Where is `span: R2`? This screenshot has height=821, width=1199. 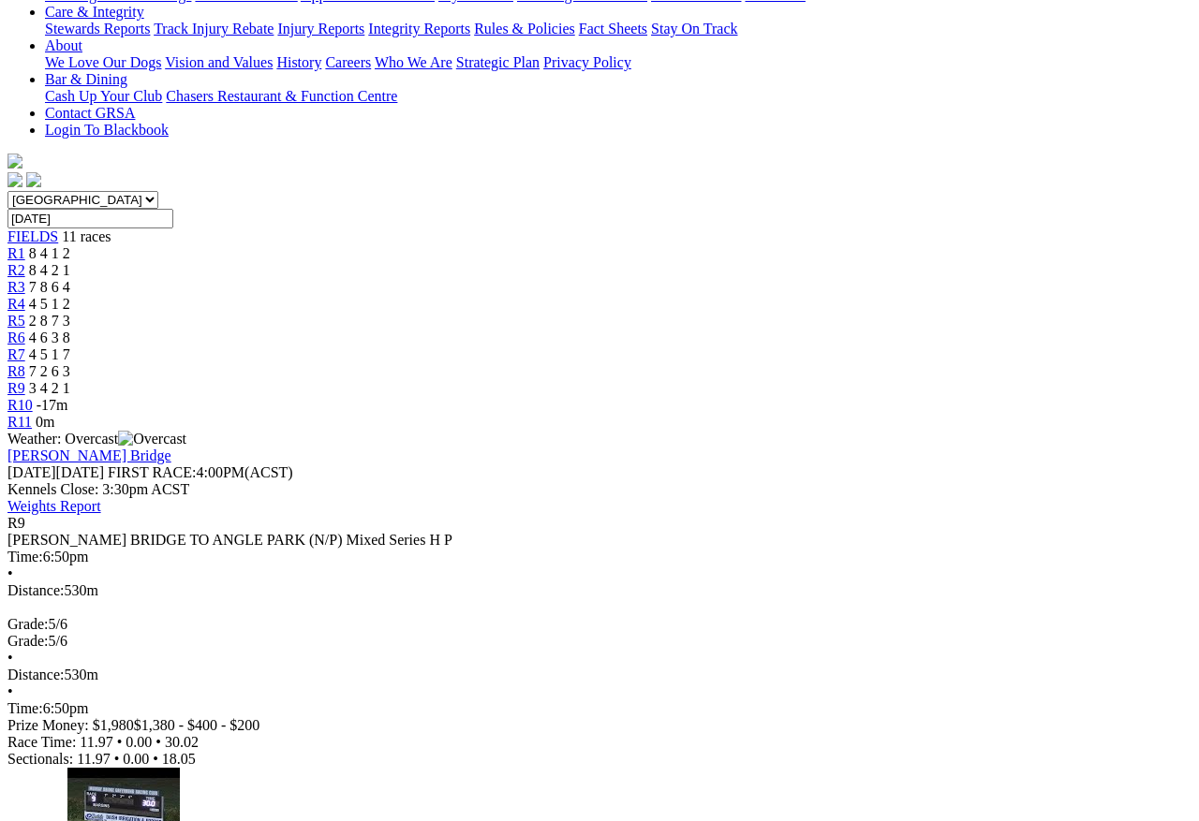
span: R2 is located at coordinates (16, 270).